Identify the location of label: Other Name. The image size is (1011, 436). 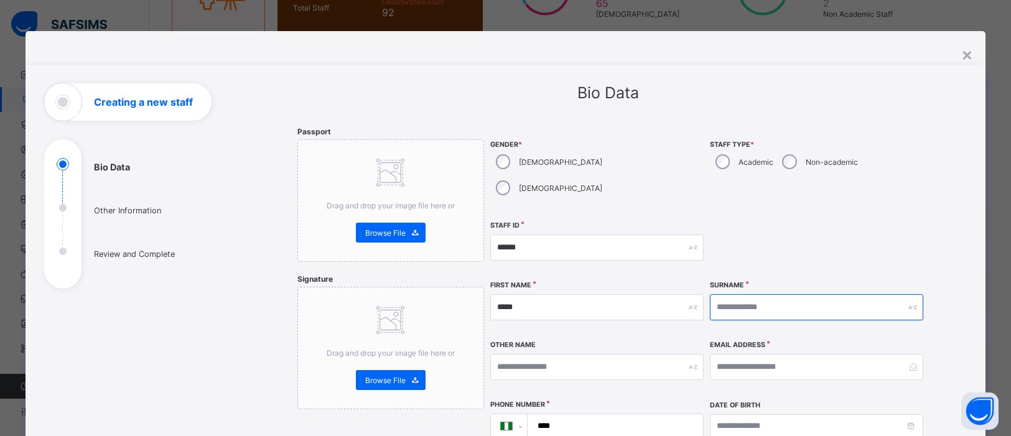
(512, 345).